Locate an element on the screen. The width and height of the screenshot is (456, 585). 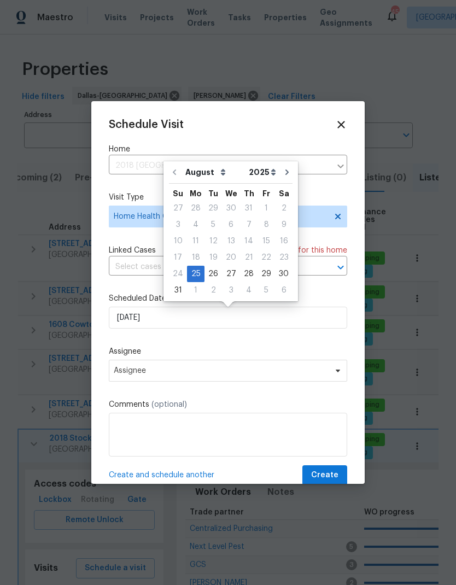
abbr: Sunday is located at coordinates (178, 194).